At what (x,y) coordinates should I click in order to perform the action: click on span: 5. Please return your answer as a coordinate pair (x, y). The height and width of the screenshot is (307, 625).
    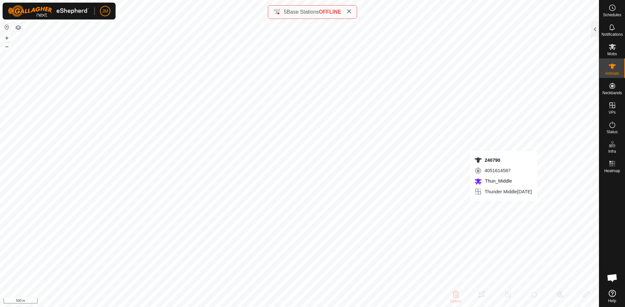
    Looking at the image, I should click on (285, 12).